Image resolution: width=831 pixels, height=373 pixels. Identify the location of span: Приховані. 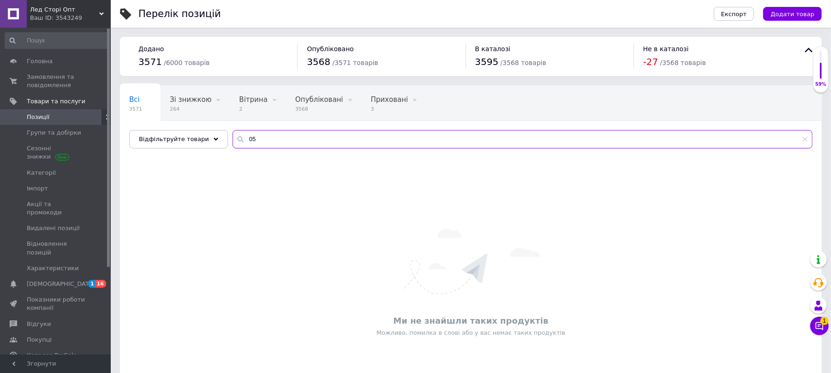
(389, 100).